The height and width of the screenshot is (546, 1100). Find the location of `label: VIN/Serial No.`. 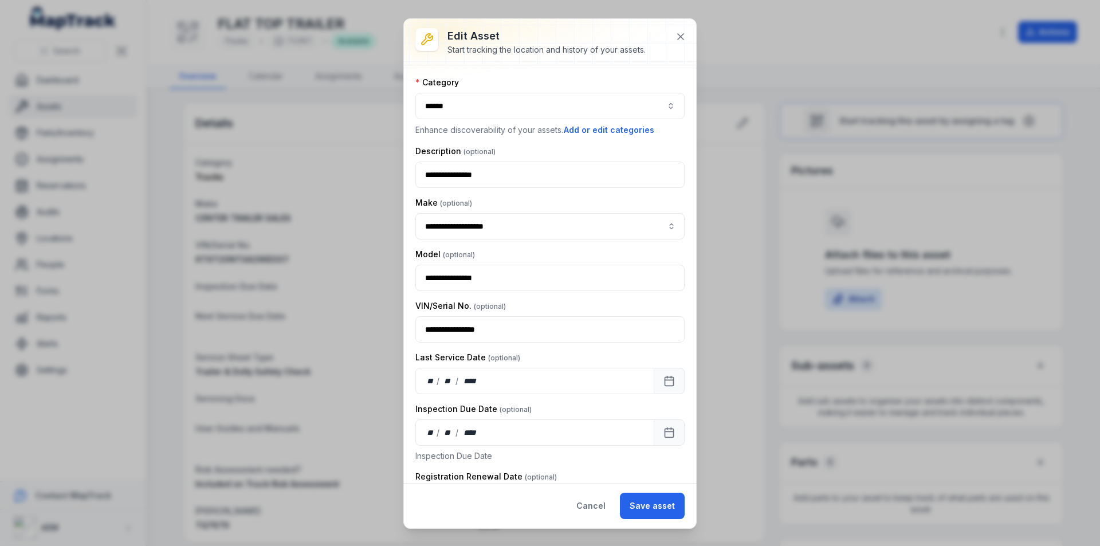

label: VIN/Serial No. is located at coordinates (461, 306).